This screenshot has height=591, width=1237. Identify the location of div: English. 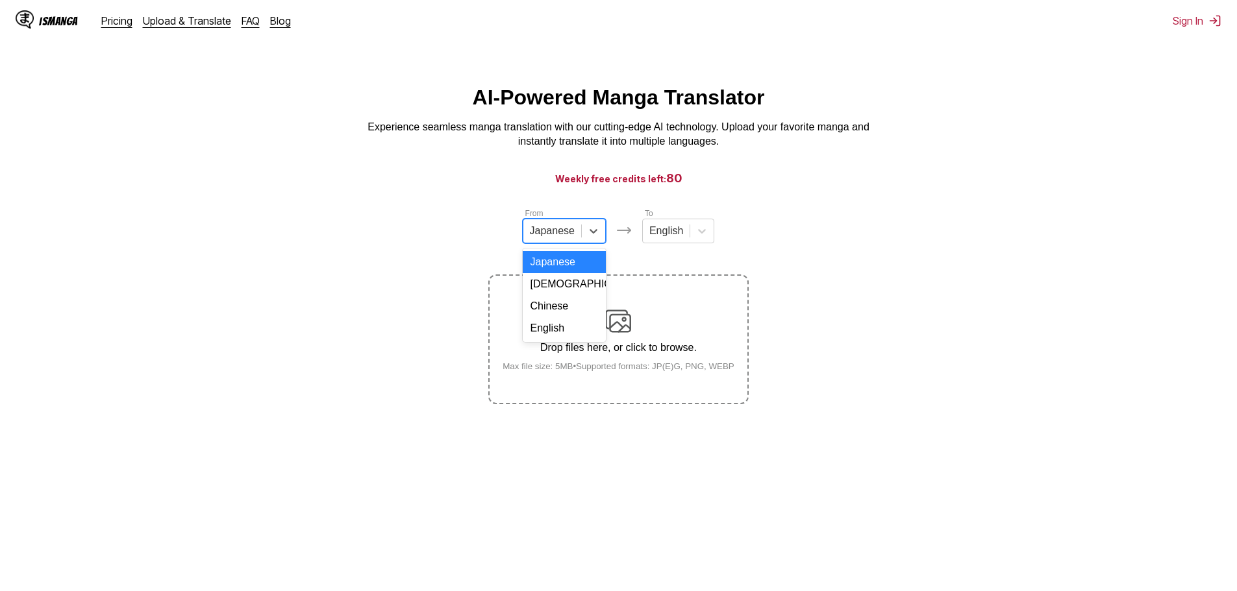
(564, 328).